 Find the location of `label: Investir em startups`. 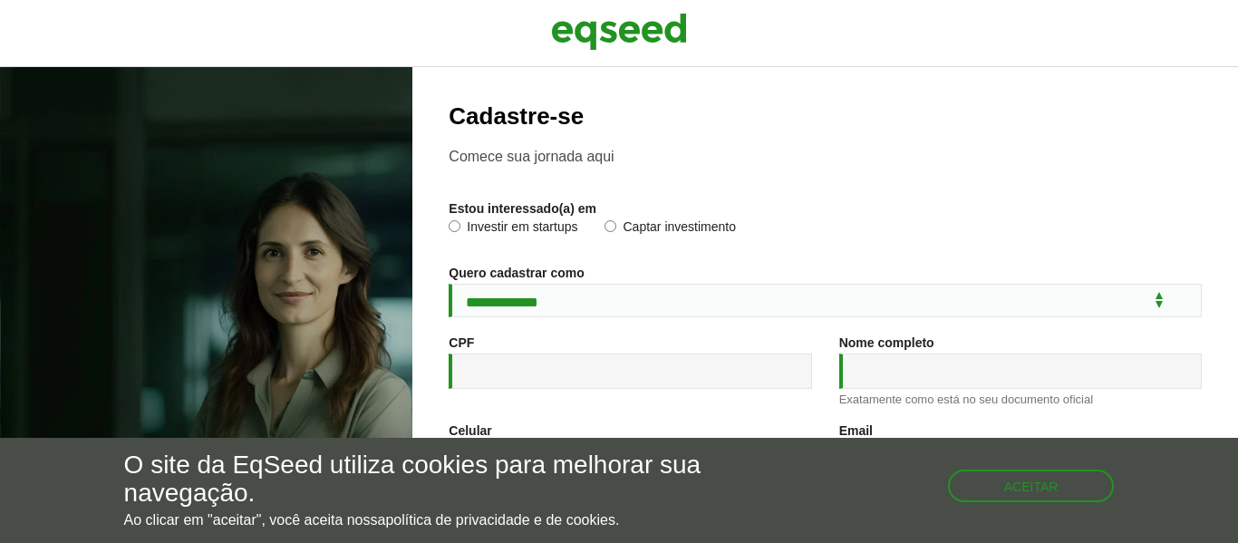

label: Investir em startups is located at coordinates (513, 229).